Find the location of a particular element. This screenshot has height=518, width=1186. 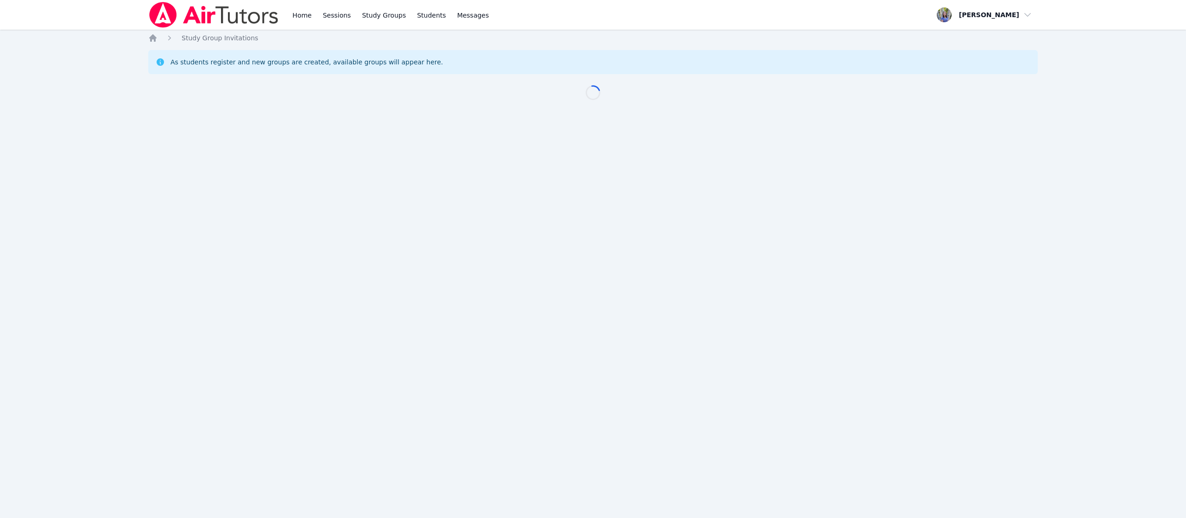

span: Study Group Invitations is located at coordinates (220, 38).